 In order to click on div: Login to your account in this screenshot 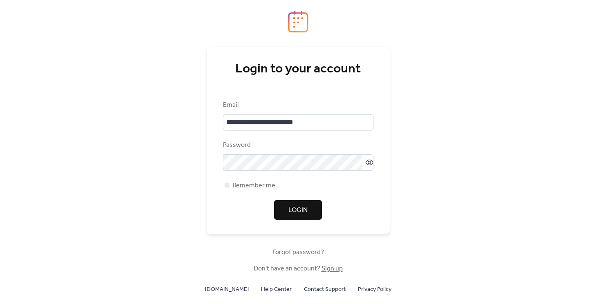, I will do `click(298, 69)`.